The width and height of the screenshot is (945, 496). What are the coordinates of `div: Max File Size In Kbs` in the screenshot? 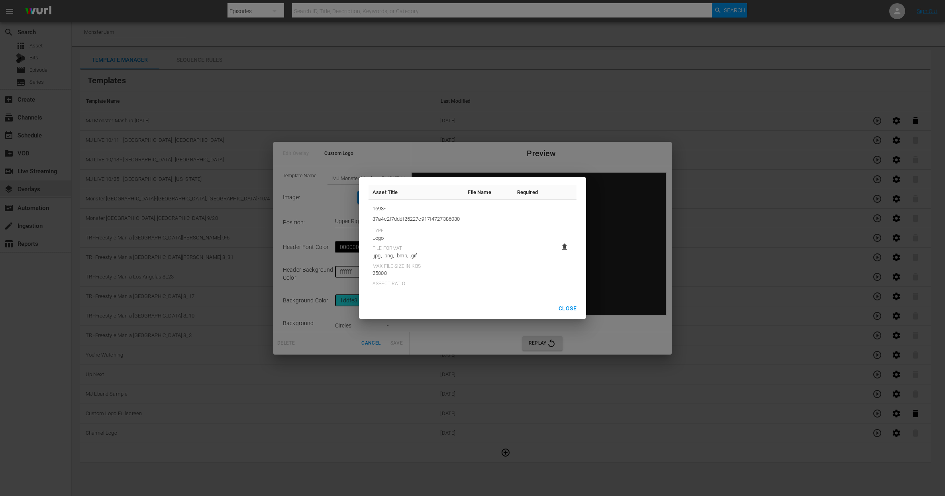 It's located at (416, 267).